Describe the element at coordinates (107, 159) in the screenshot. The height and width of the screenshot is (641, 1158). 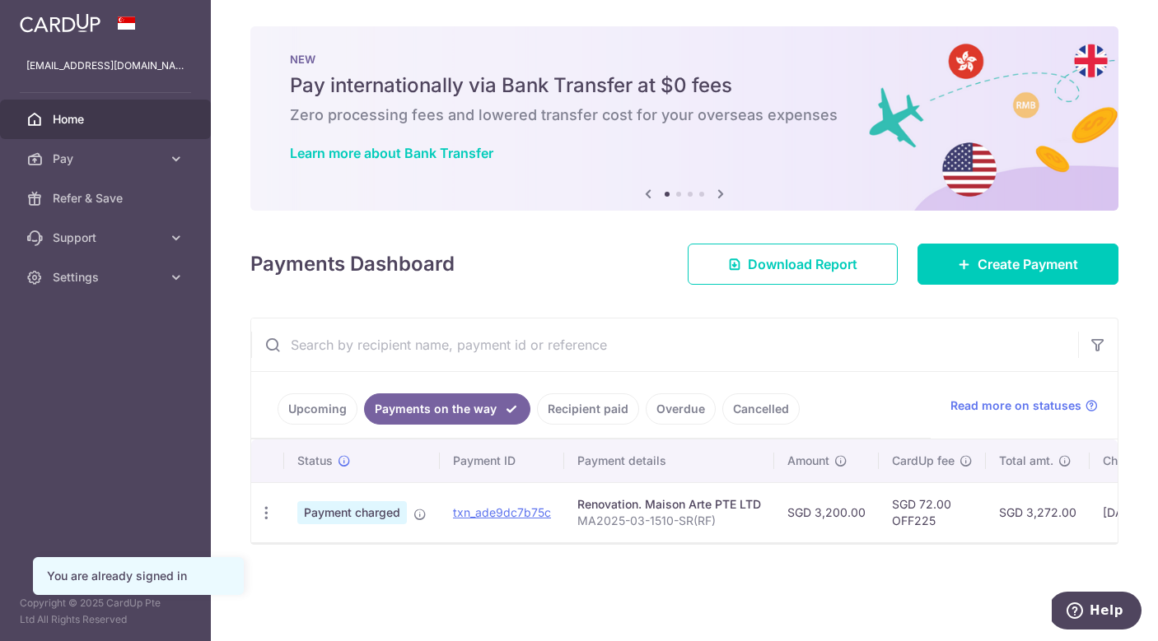
I see `span: Pay` at that location.